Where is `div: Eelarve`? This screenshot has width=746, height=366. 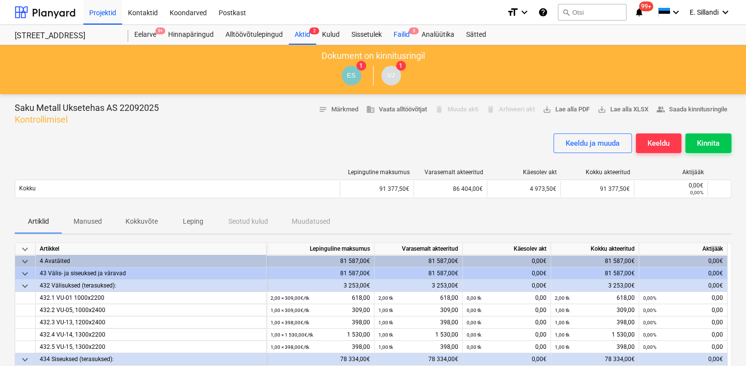
div: Eelarve is located at coordinates (145, 35).